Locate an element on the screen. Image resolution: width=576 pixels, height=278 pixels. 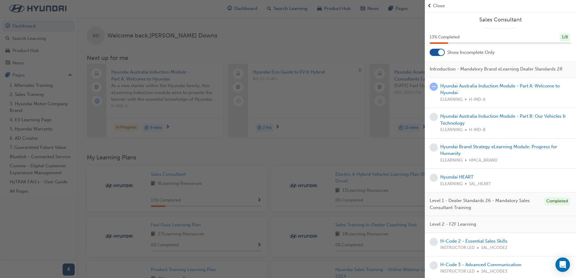
span: Show Incomplete Only is located at coordinates (471, 52).